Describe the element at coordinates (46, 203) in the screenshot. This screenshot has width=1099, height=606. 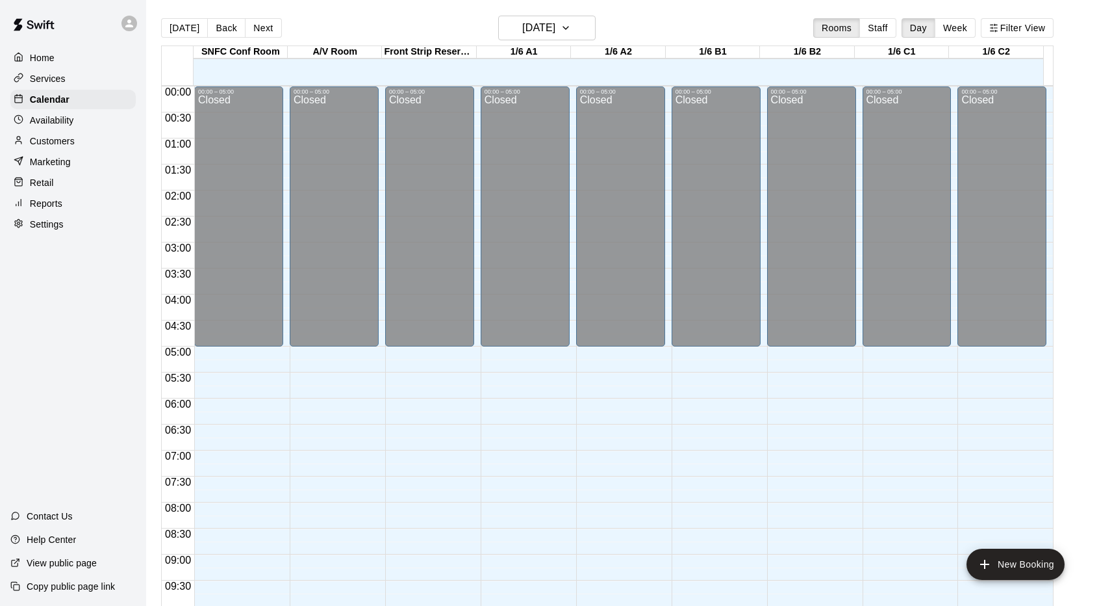
I see `p: Reports` at that location.